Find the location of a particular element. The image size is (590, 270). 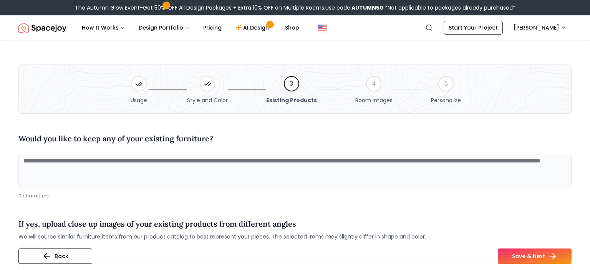

span: We will source similar furniture items from our product catalog to best represent your pieces. Th... is located at coordinates (222, 237).